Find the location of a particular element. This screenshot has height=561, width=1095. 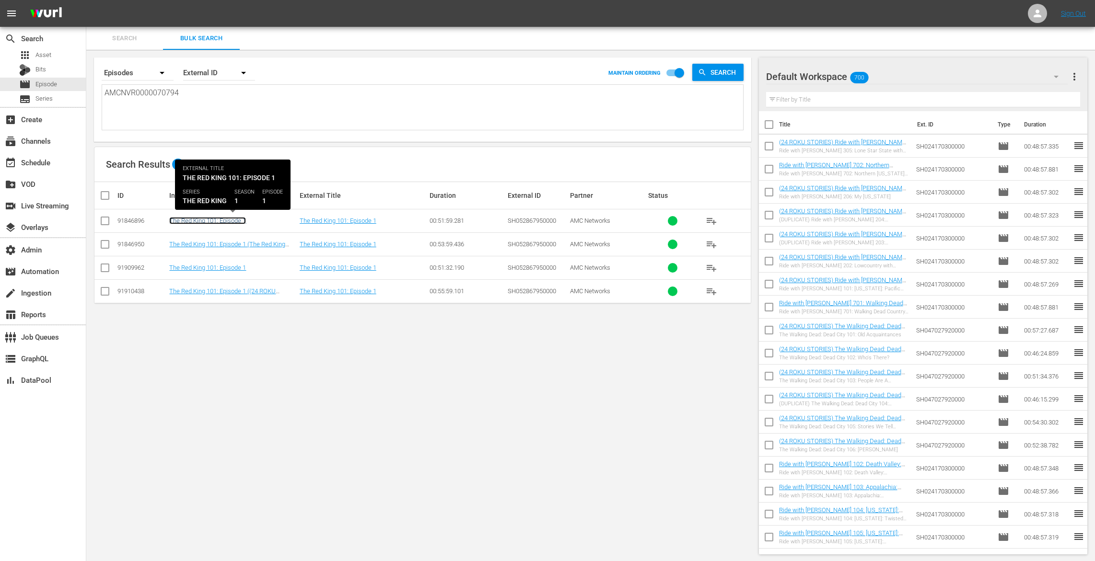

td: 00:46:24.859 is located at coordinates (1046, 353).